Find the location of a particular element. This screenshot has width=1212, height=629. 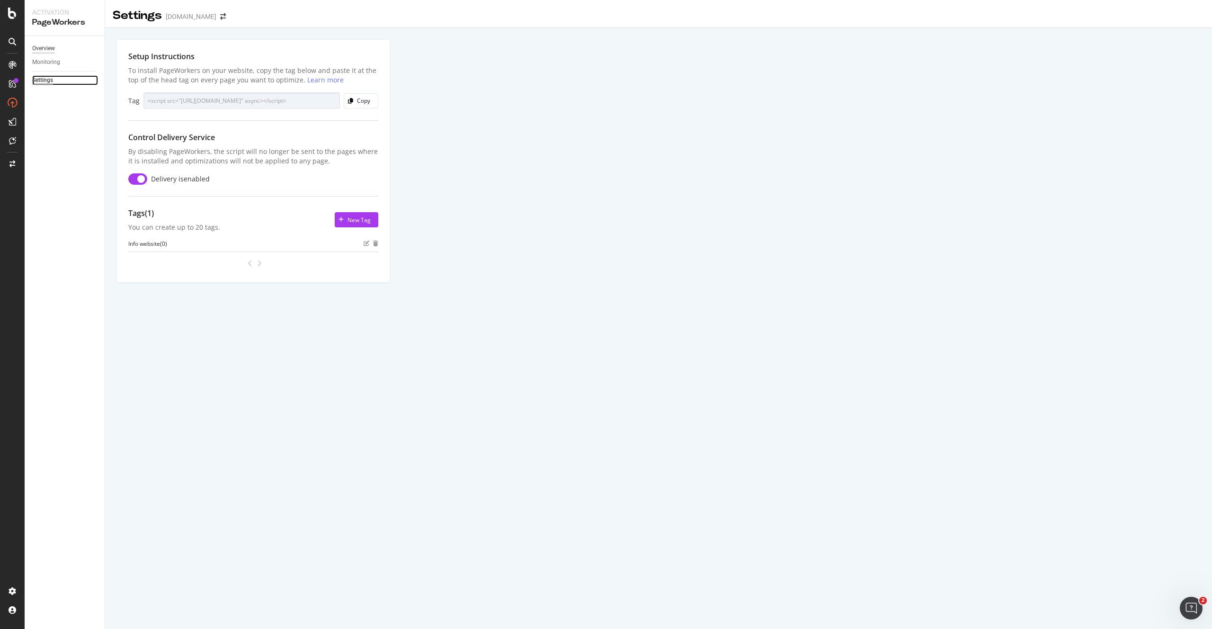

div: Activation is located at coordinates (64, 12).